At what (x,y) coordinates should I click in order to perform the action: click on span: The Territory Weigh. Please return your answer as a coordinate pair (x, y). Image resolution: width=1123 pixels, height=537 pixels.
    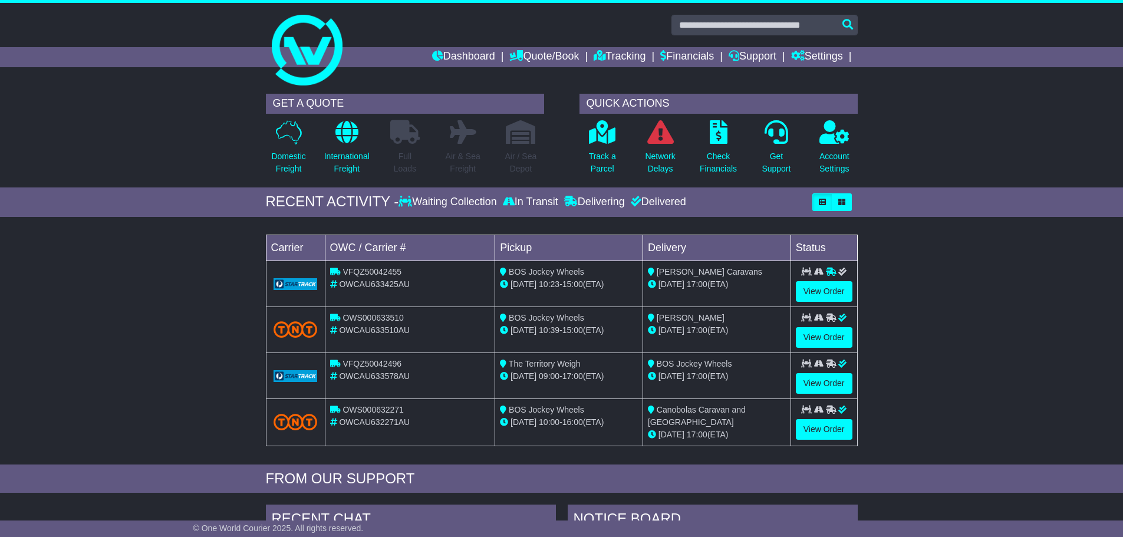
    Looking at the image, I should click on (545, 364).